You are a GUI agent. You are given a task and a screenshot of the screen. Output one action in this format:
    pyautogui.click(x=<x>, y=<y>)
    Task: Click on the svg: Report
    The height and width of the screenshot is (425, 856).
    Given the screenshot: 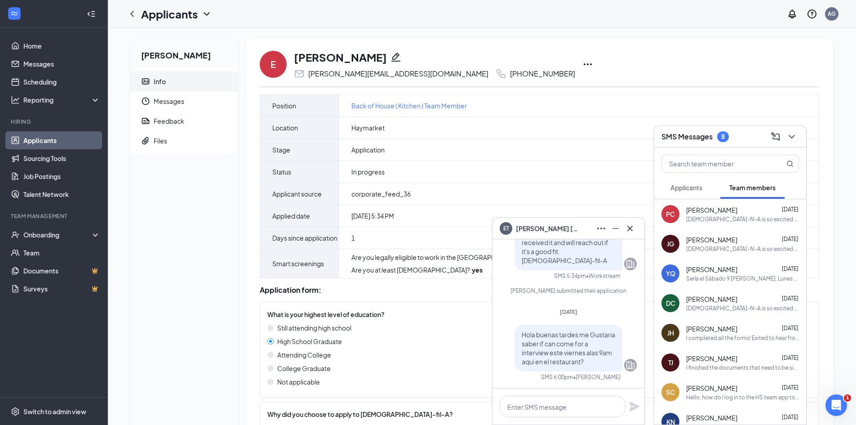 What is the action you would take?
    pyautogui.click(x=146, y=121)
    